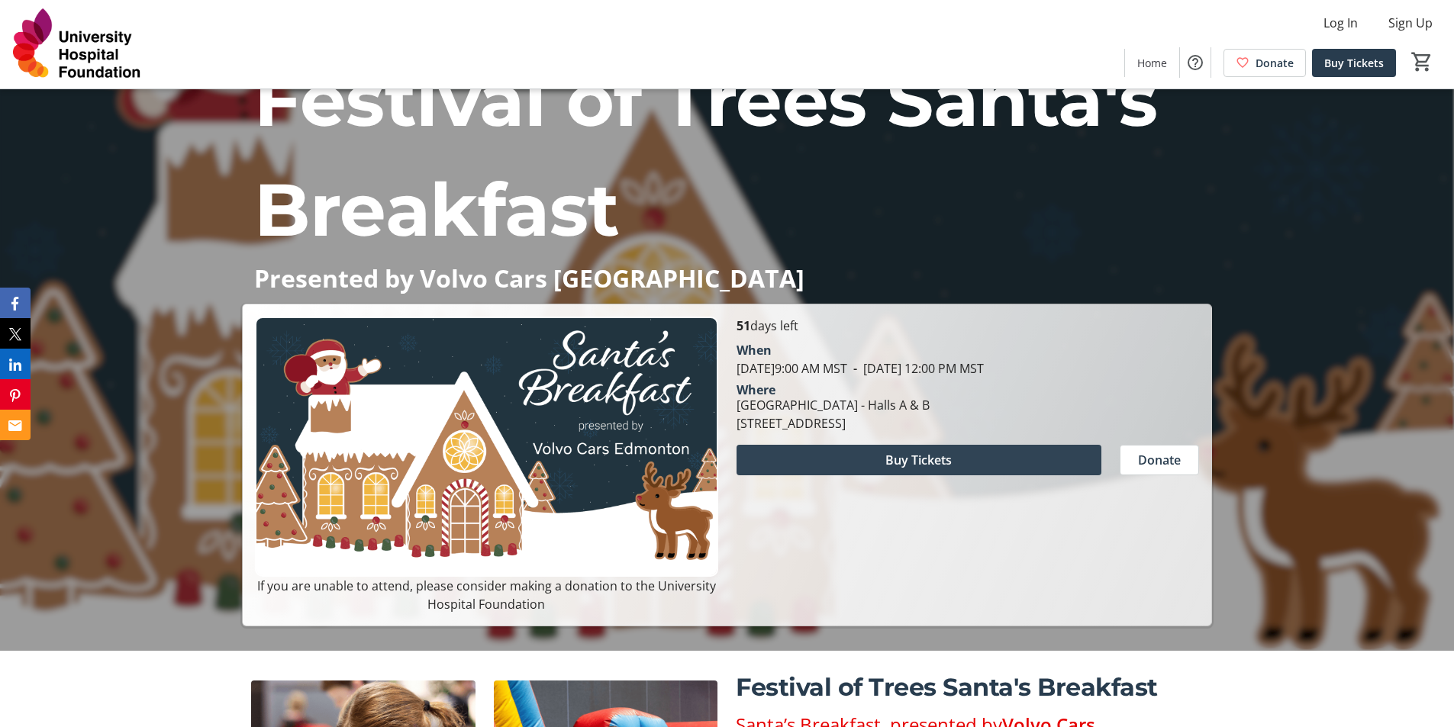 The width and height of the screenshot is (1454, 727). What do you see at coordinates (1340, 23) in the screenshot?
I see `button: Log In` at bounding box center [1340, 23].